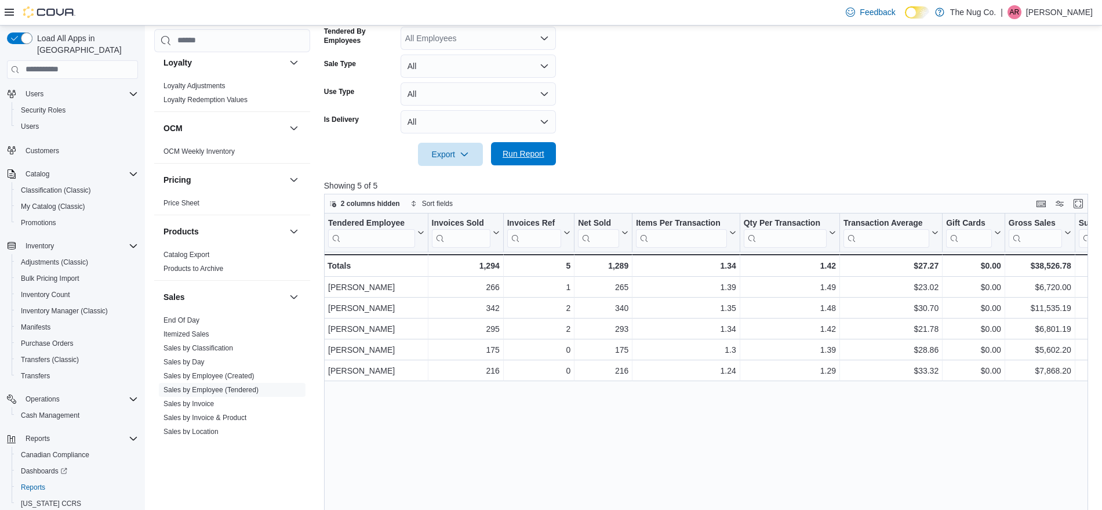  I want to click on h3: Sales, so click(174, 297).